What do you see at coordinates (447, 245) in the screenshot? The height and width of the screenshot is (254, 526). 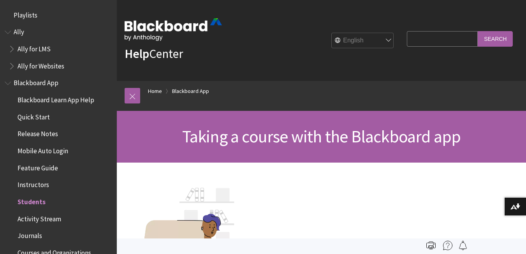 I see `img: More help` at bounding box center [447, 245].